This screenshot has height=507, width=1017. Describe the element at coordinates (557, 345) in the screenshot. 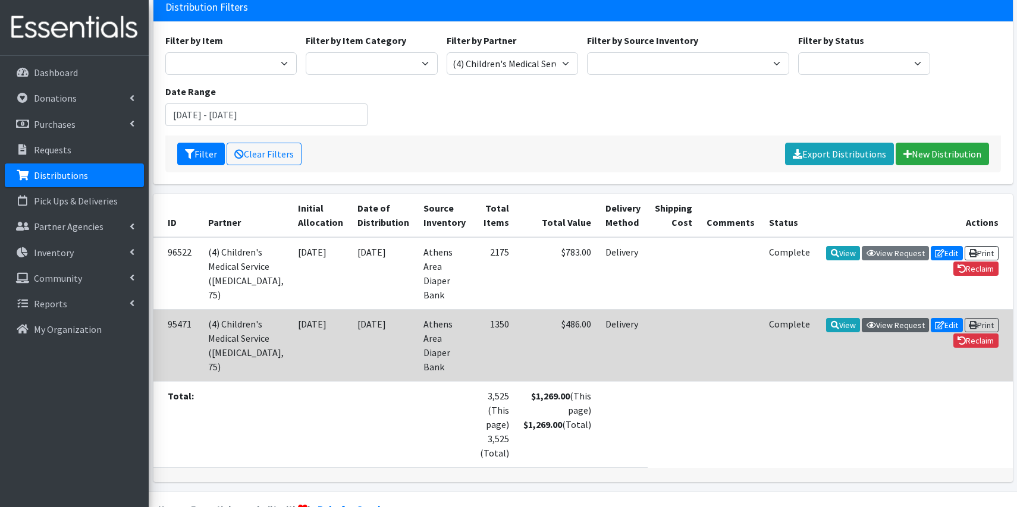

I see `td: $486.00` at that location.